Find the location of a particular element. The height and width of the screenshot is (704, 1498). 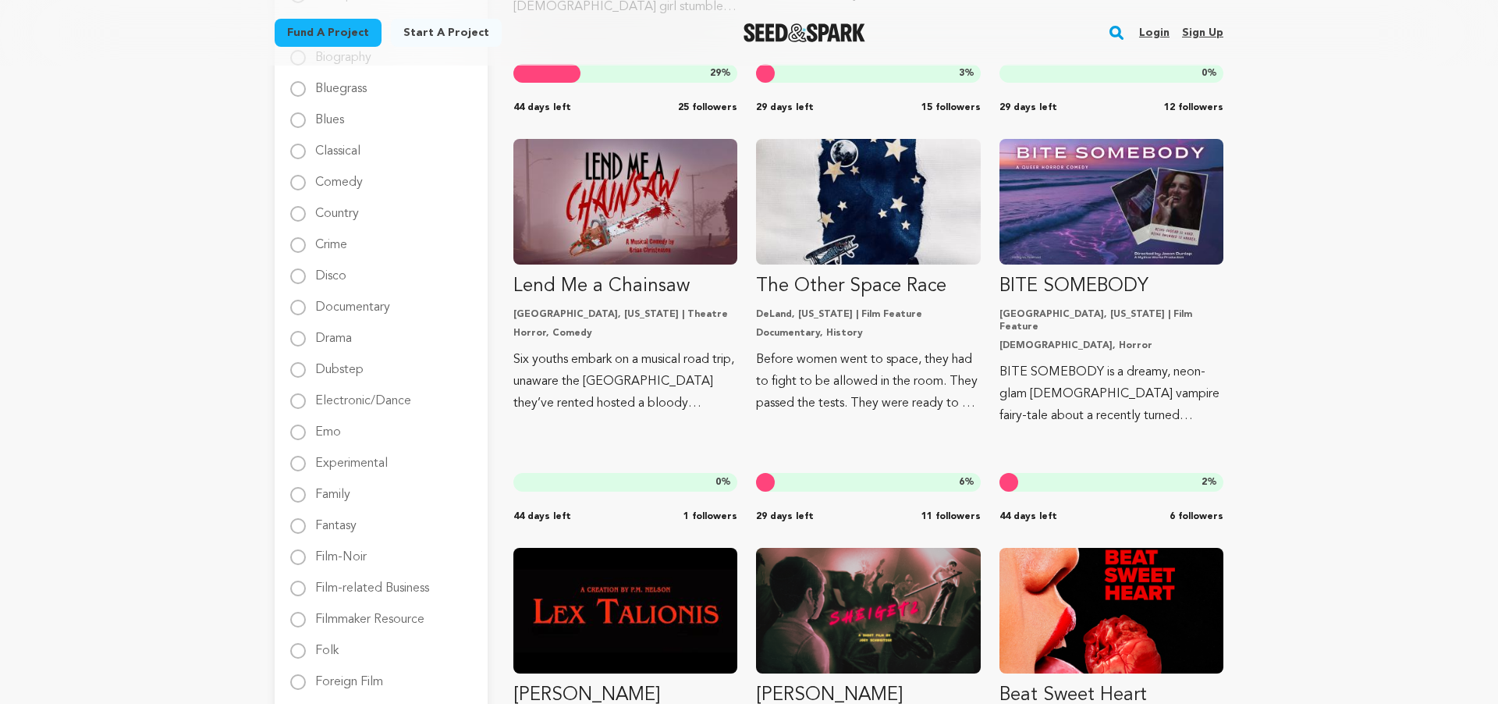

label: Bluegrass is located at coordinates (341, 83).